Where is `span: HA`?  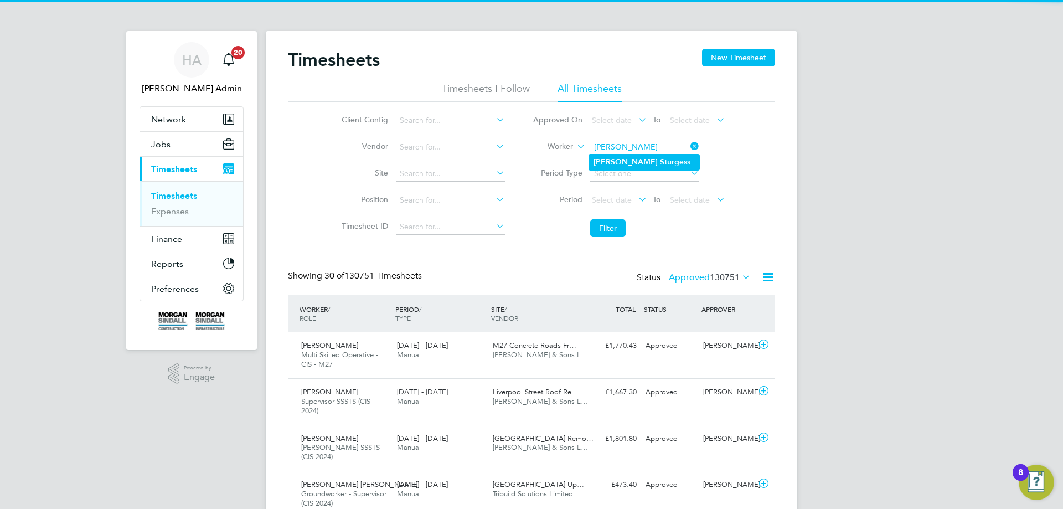
span: HA is located at coordinates (192, 60).